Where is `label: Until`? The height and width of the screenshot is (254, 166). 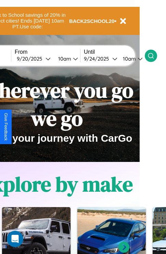
label: Until is located at coordinates (114, 52).